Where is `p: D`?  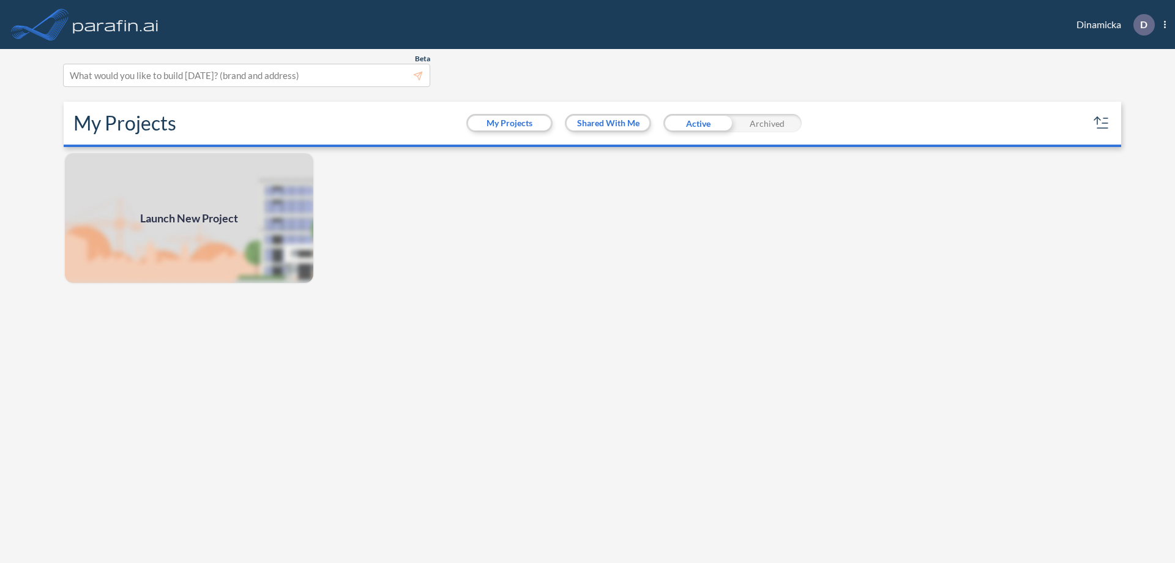 p: D is located at coordinates (1144, 24).